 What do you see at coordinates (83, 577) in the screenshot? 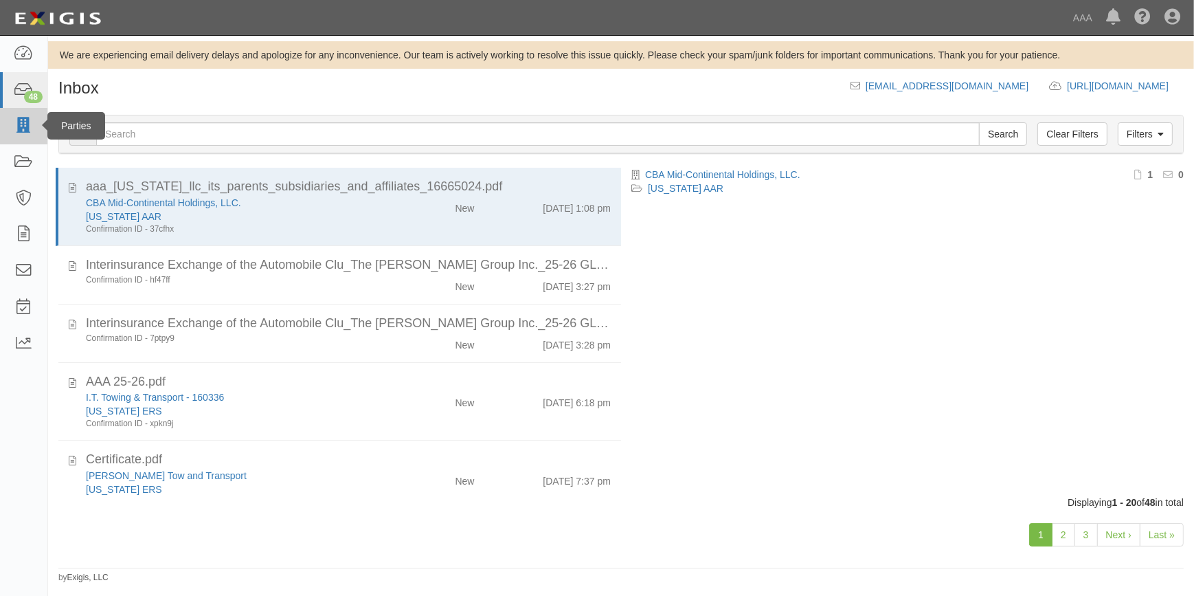
I see `small: by` at bounding box center [83, 577].